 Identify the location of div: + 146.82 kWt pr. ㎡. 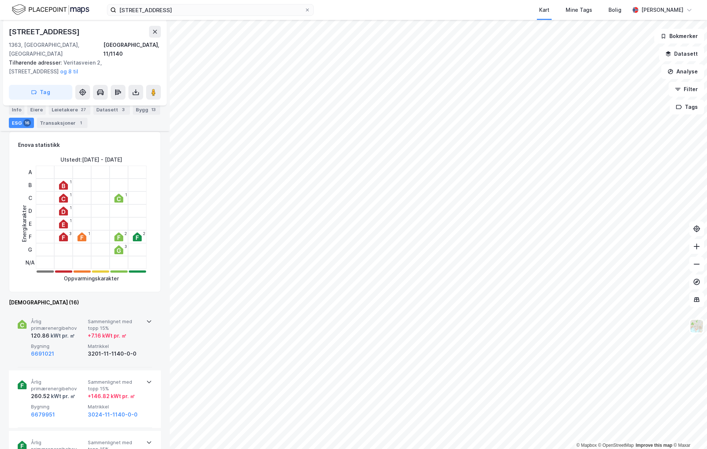
(111, 396).